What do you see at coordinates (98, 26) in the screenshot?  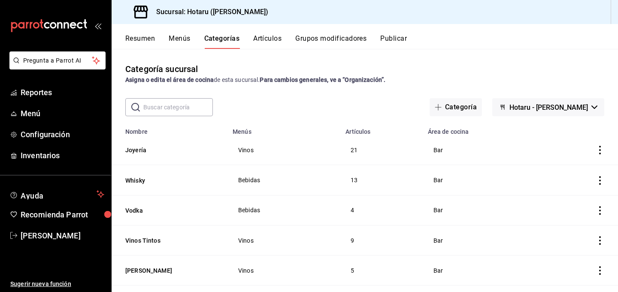 I see `button: open_drawer_menu` at bounding box center [98, 26].